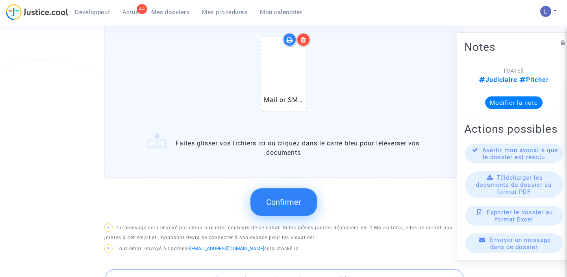 The height and width of the screenshot is (277, 567). I want to click on a: Développeur, so click(92, 12).